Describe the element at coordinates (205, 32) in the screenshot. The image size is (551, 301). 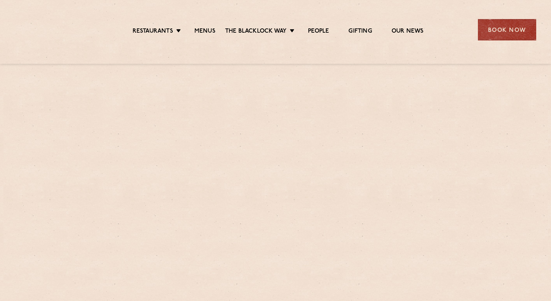
I see `a: Menus` at that location.